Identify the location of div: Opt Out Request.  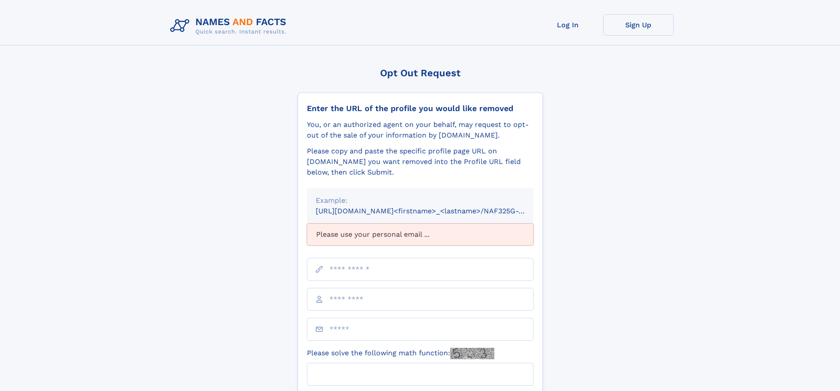
(420, 73).